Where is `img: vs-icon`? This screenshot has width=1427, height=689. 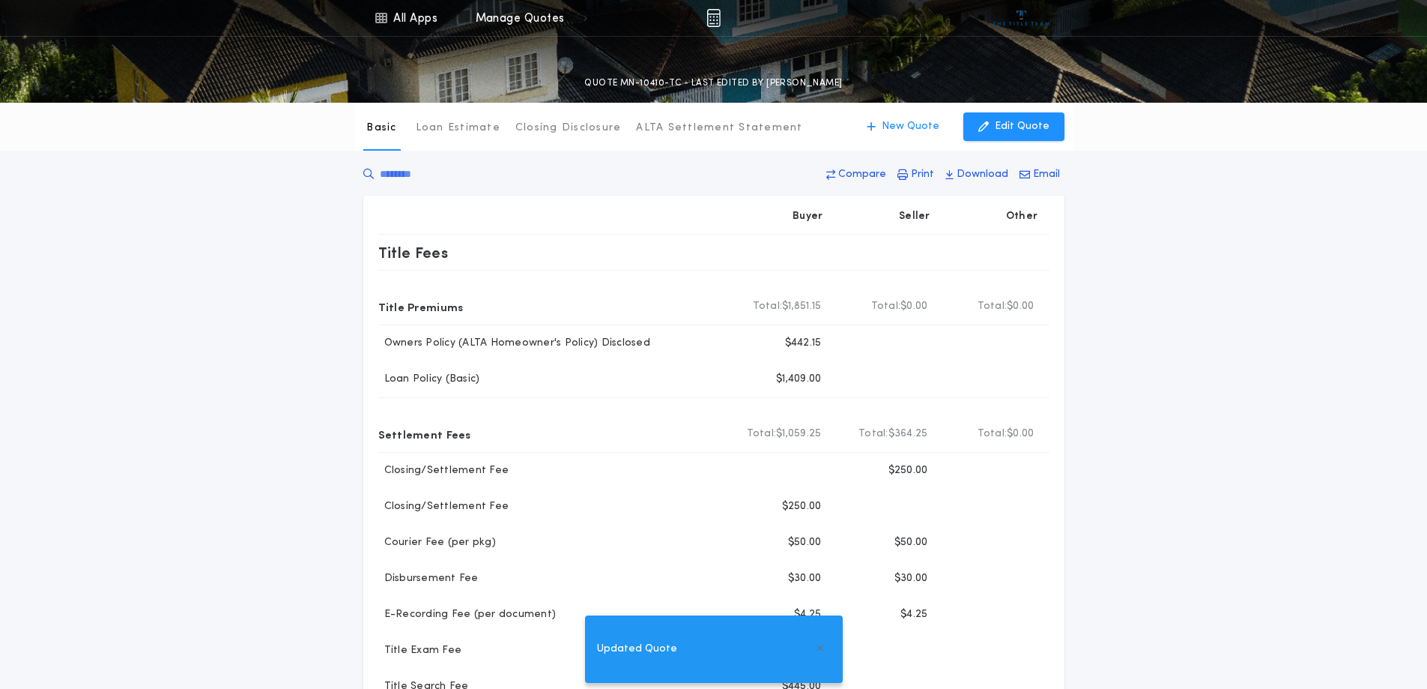
img: vs-icon is located at coordinates (1021, 18).